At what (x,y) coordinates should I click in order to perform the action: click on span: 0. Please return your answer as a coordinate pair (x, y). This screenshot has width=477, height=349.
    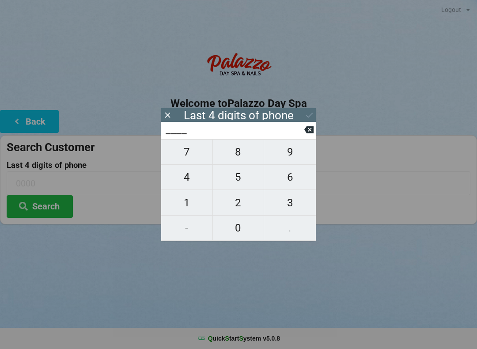
    Looking at the image, I should click on (239, 228).